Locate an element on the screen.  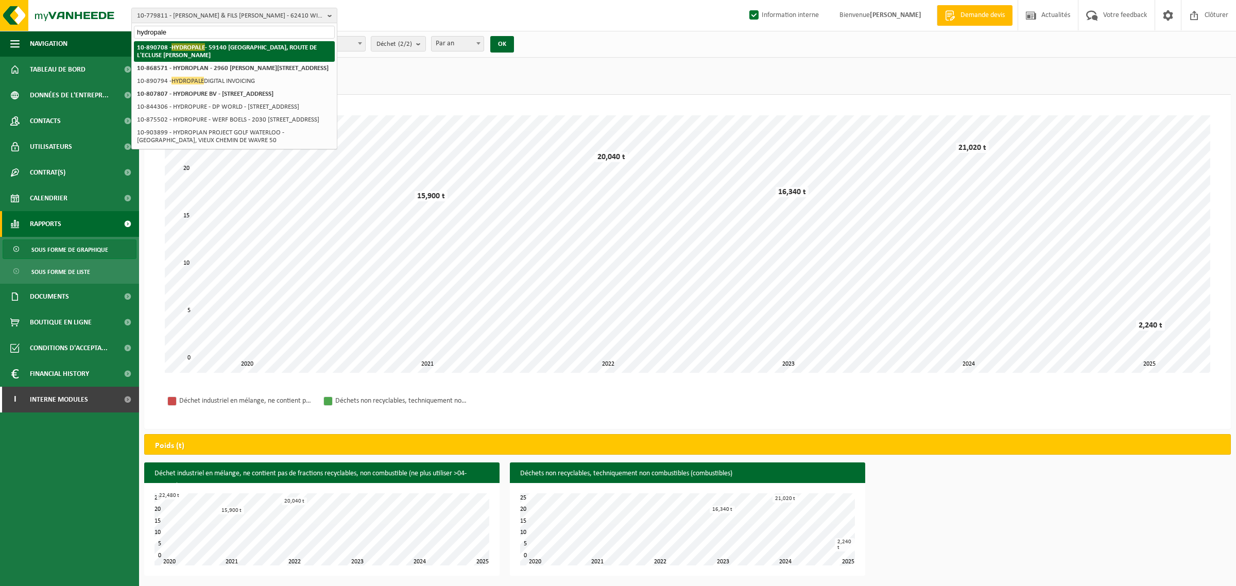
span: Conditions d'accepta... is located at coordinates (69, 348).